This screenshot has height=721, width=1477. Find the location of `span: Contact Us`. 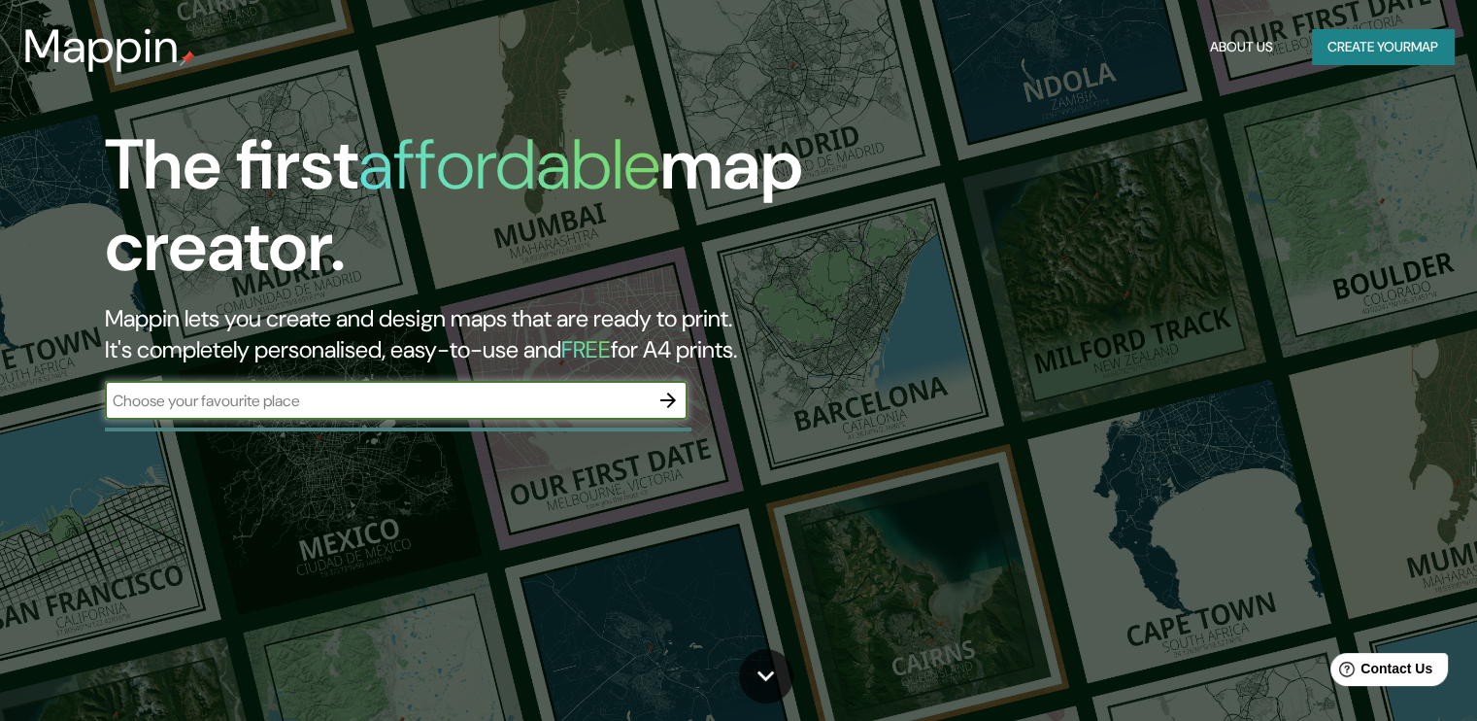

span: Contact Us is located at coordinates (92, 23).